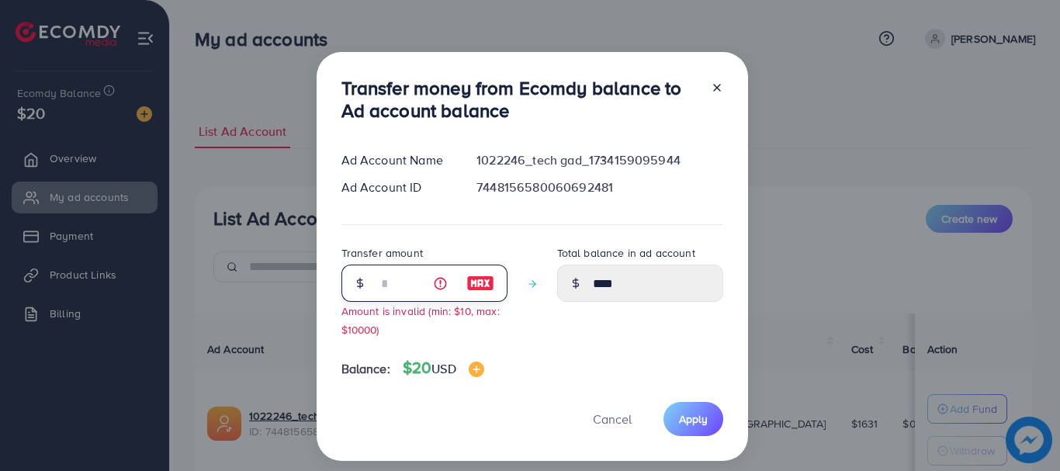 The width and height of the screenshot is (1060, 471). What do you see at coordinates (365, 368) in the screenshot?
I see `span: Balance:` at bounding box center [365, 368].